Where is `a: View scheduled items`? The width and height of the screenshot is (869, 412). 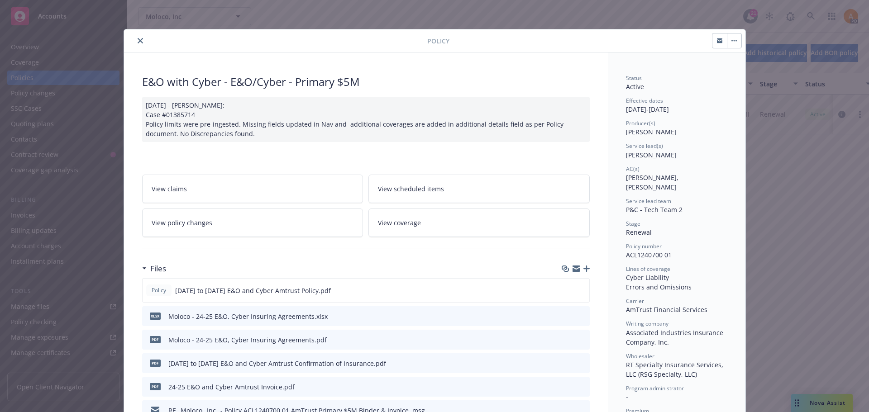 a: View scheduled items is located at coordinates (479, 189).